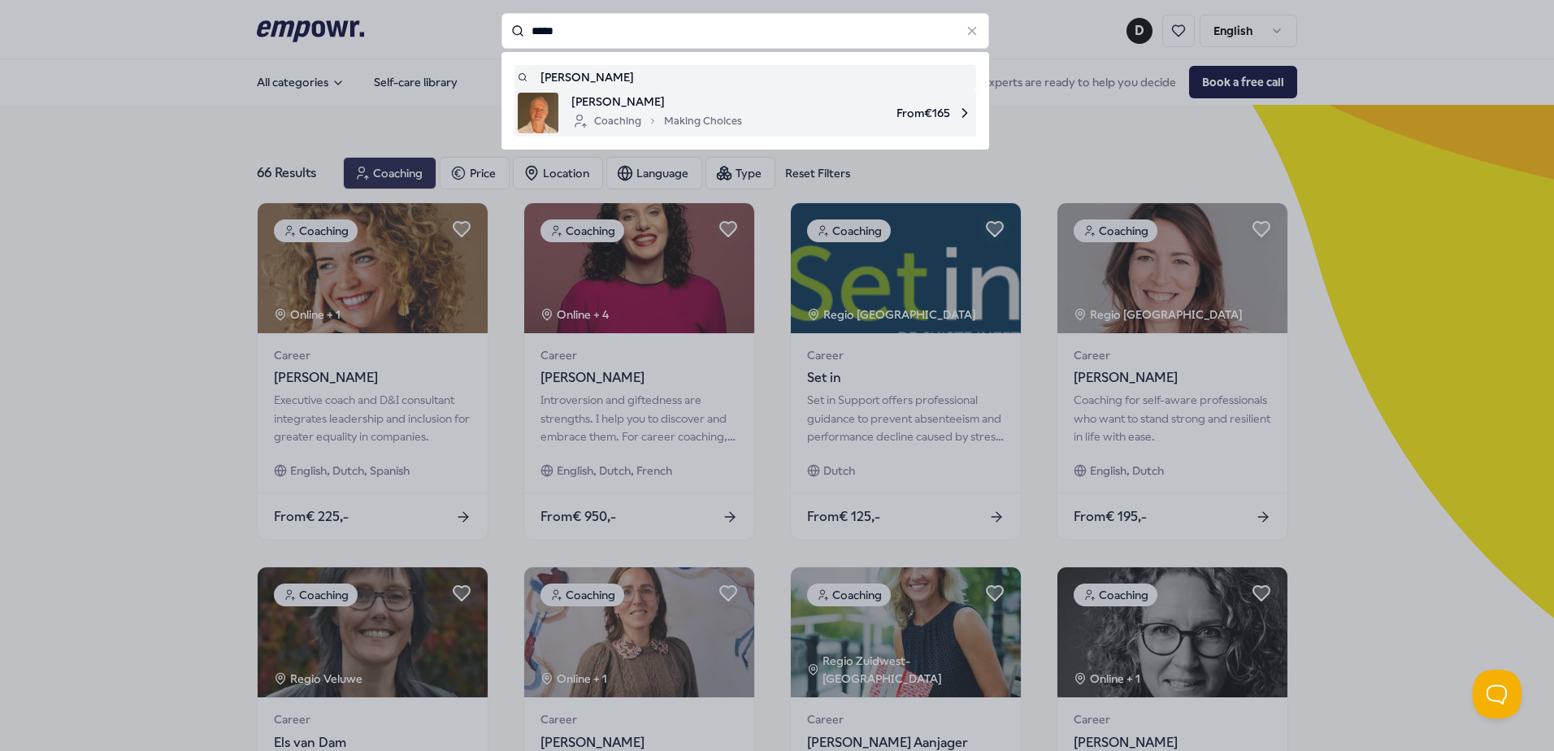 The image size is (1554, 751). Describe the element at coordinates (657, 121) in the screenshot. I see `div: Coaching Making Choices` at that location.